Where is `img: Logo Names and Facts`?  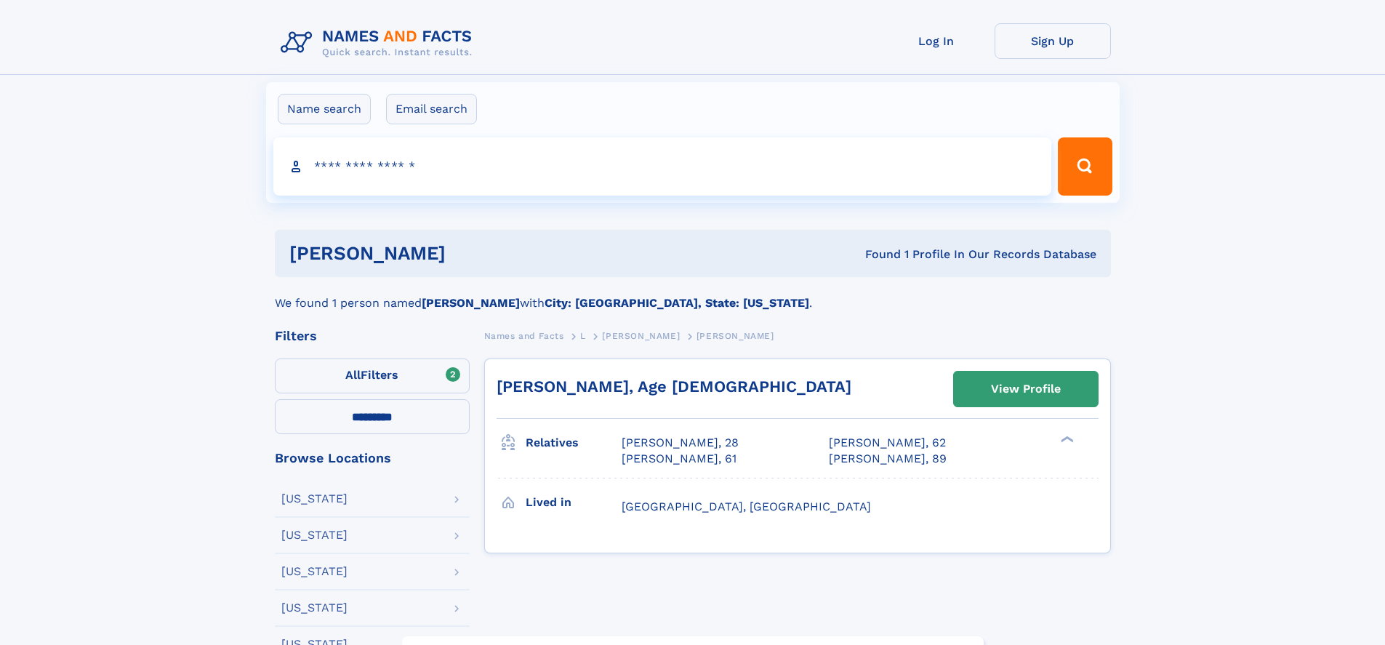
img: Logo Names and Facts is located at coordinates (380, 43).